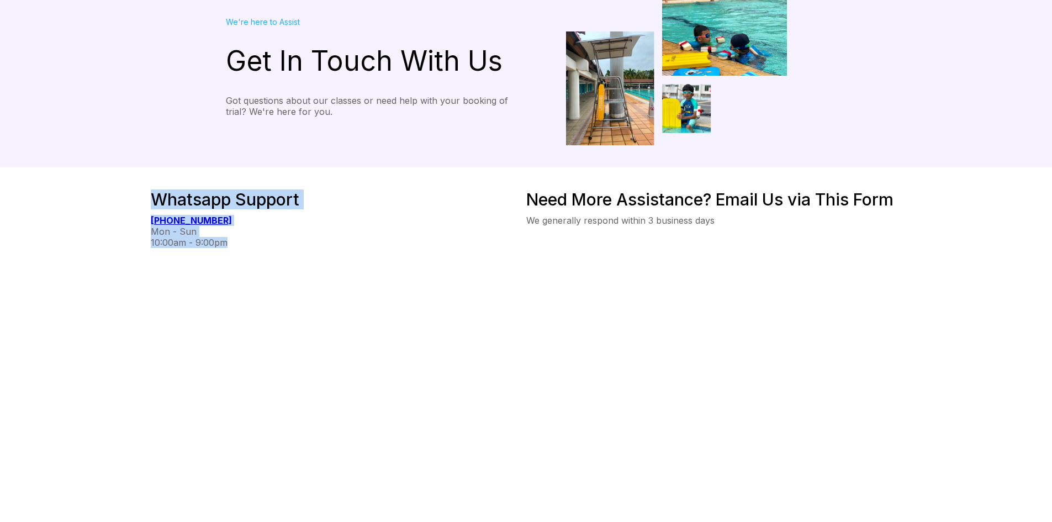 The width and height of the screenshot is (1052, 522). I want to click on div: 10:00am - 9:00pm, so click(339, 242).